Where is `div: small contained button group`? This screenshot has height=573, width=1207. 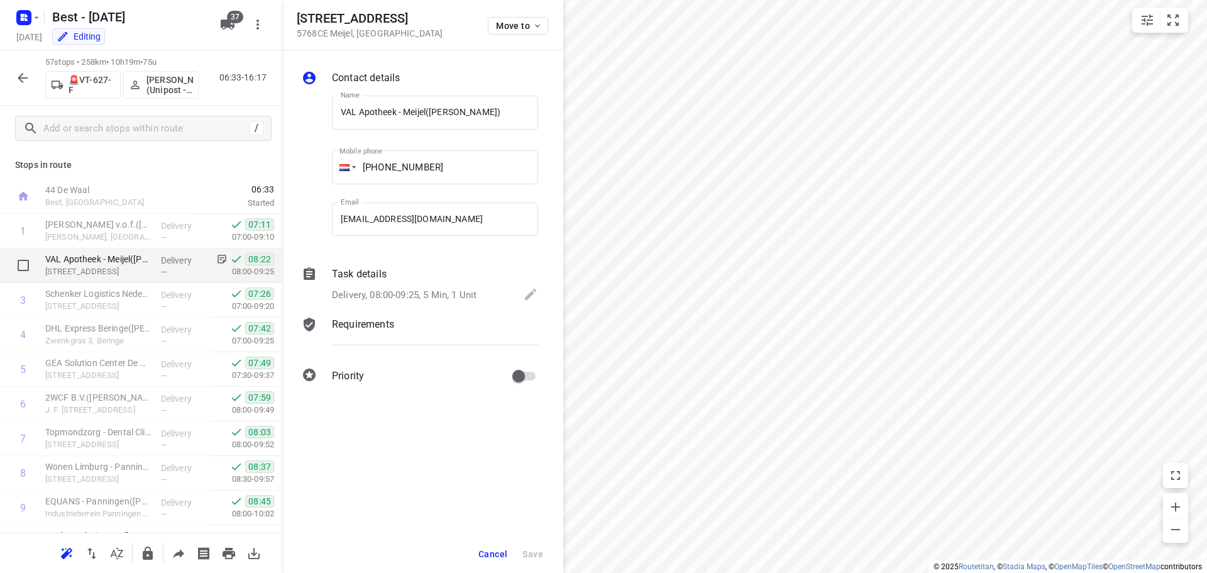
div: small contained button group is located at coordinates (1160, 20).